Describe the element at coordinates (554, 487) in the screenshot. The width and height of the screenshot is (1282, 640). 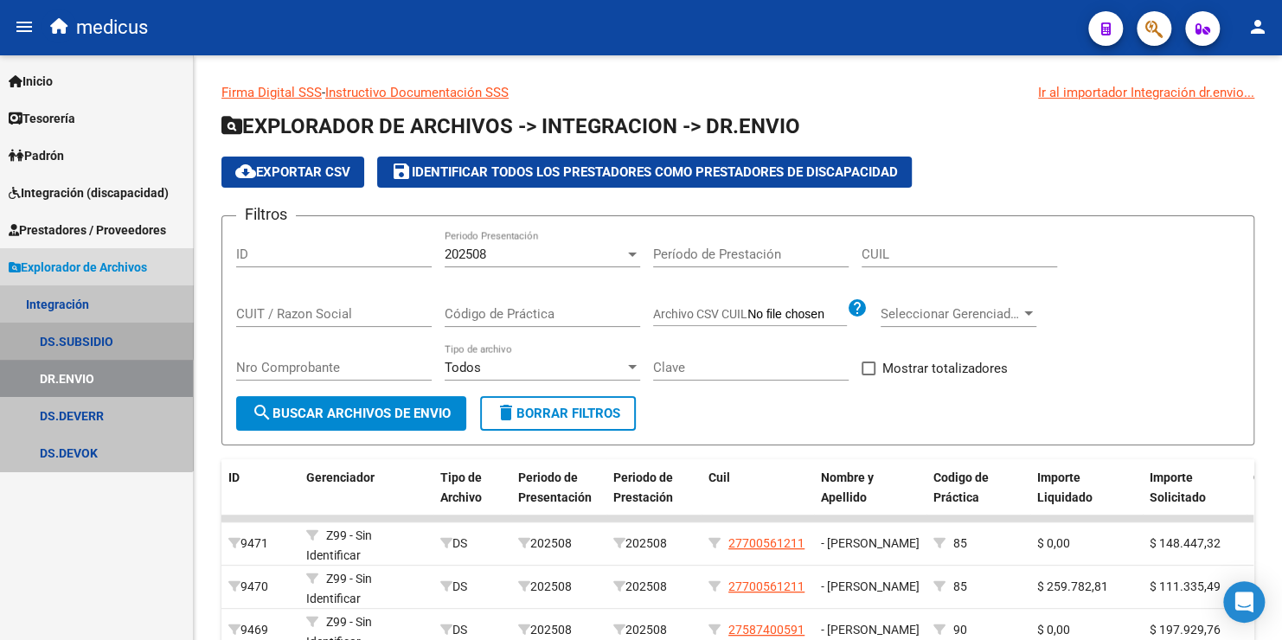
I see `span: Periodo de Presentación` at that location.